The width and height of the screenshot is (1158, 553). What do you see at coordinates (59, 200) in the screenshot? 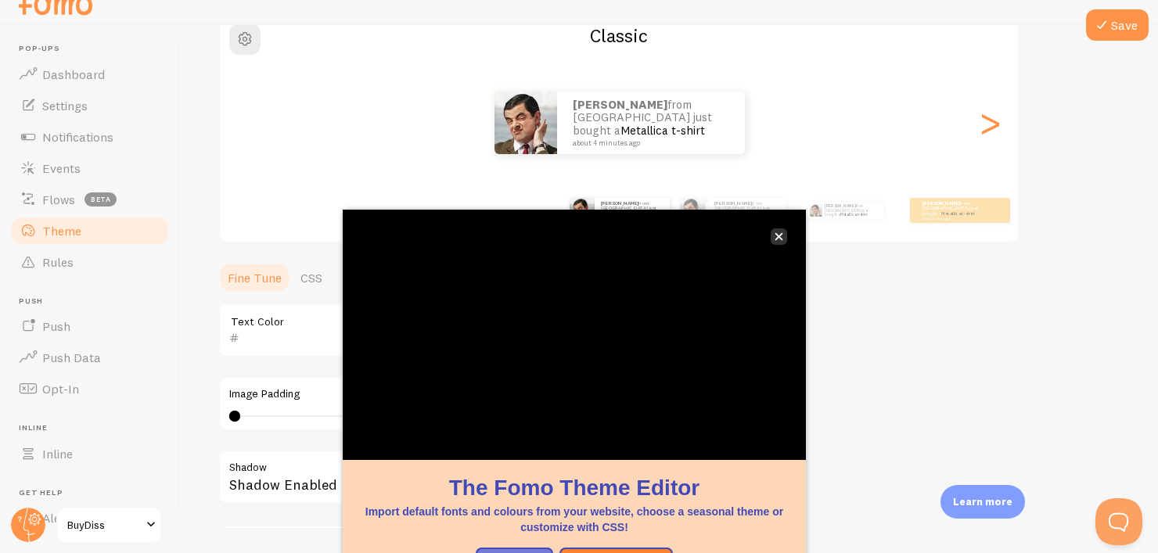
I see `span: Flows` at bounding box center [59, 200].